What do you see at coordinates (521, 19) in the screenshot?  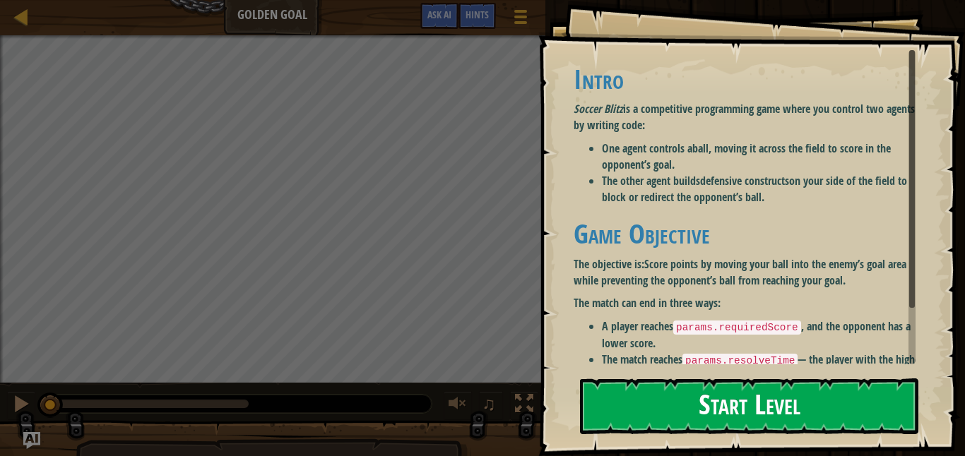 I see `button: Show game menu` at bounding box center [521, 19].